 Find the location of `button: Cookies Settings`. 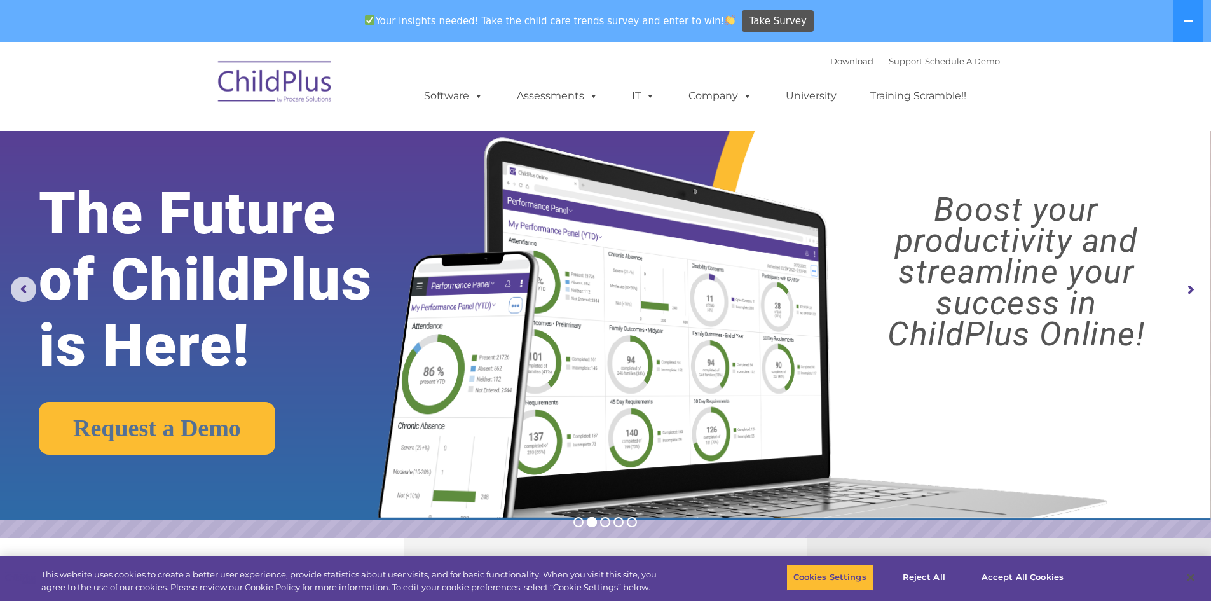

button: Cookies Settings is located at coordinates (830, 577).